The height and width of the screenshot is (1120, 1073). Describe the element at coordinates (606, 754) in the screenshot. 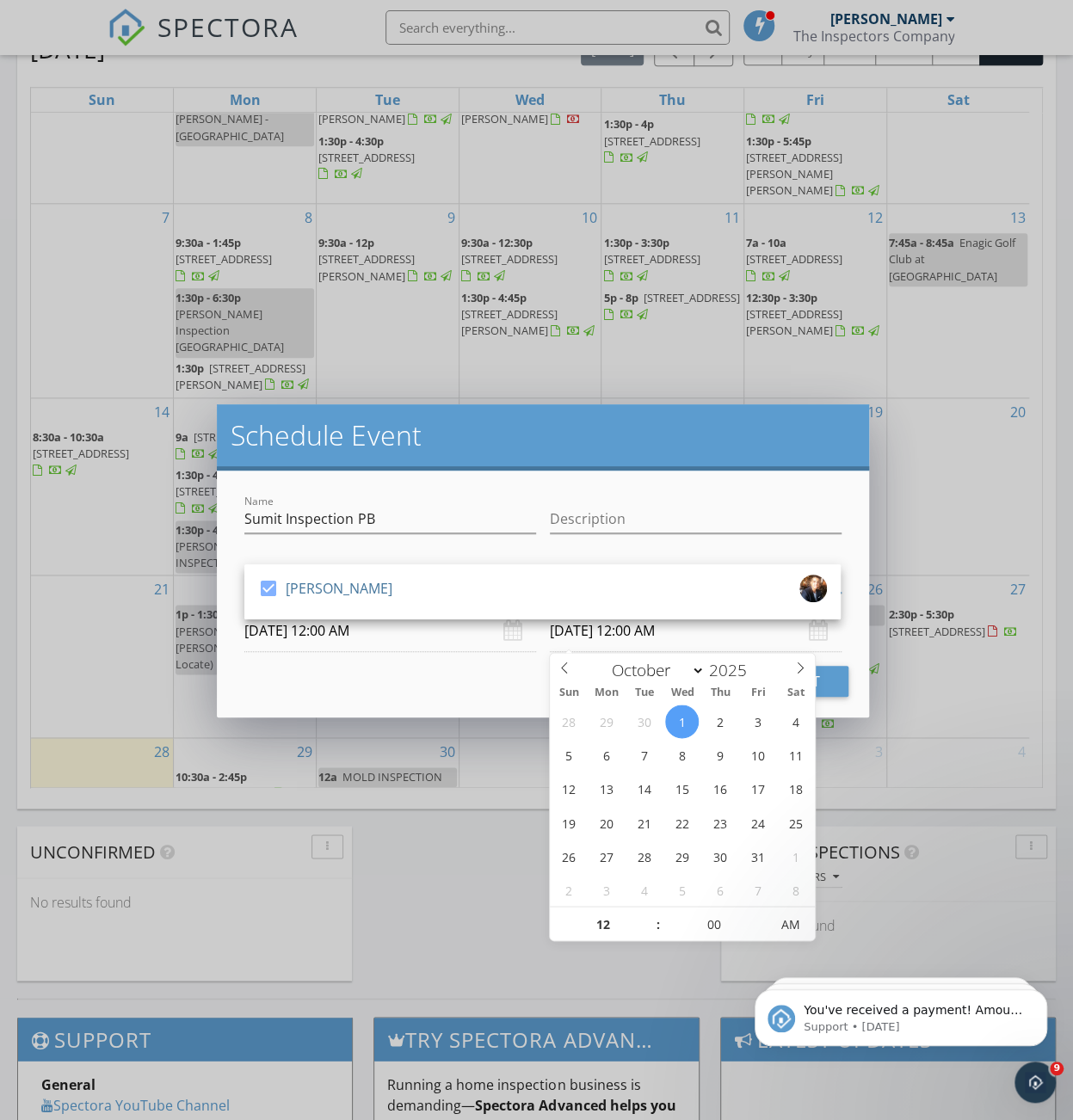

I see `span: October 6, 2025` at that location.